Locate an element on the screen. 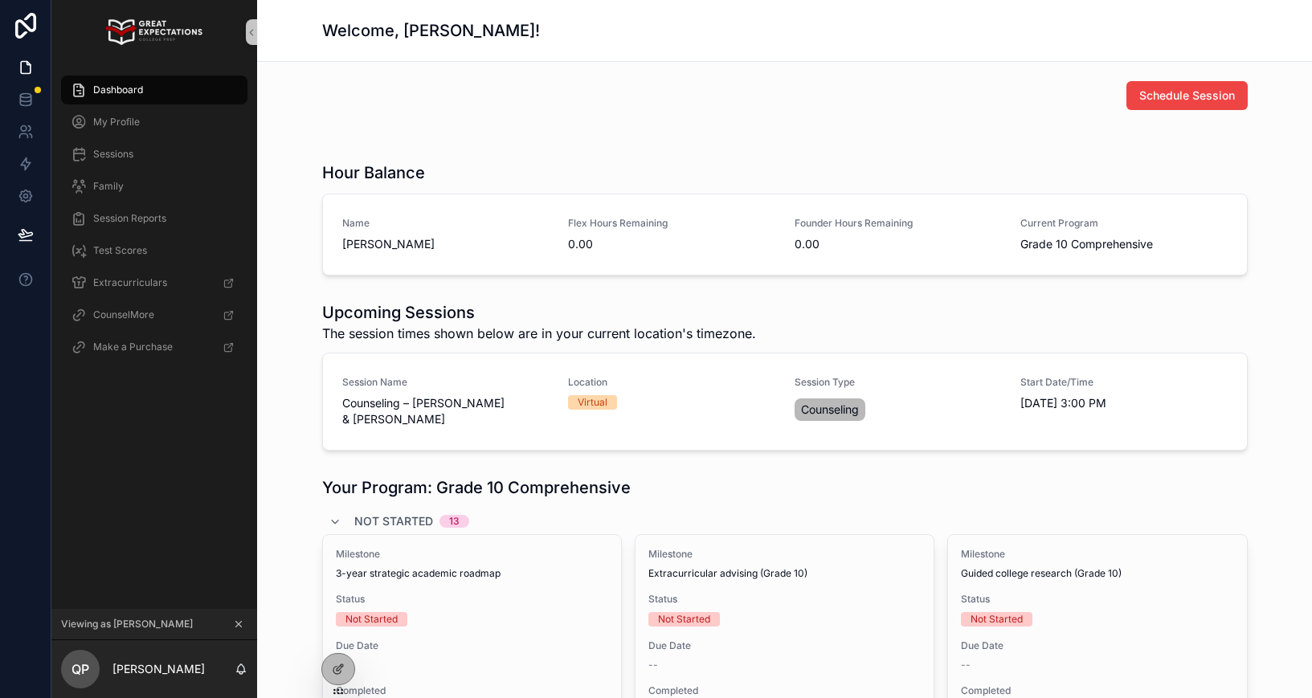  a: My Profile is located at coordinates (154, 122).